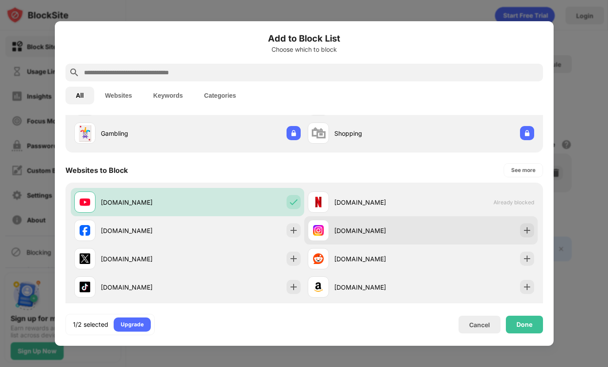 The height and width of the screenshot is (367, 608). What do you see at coordinates (118, 95) in the screenshot?
I see `button: Websites` at bounding box center [118, 95].